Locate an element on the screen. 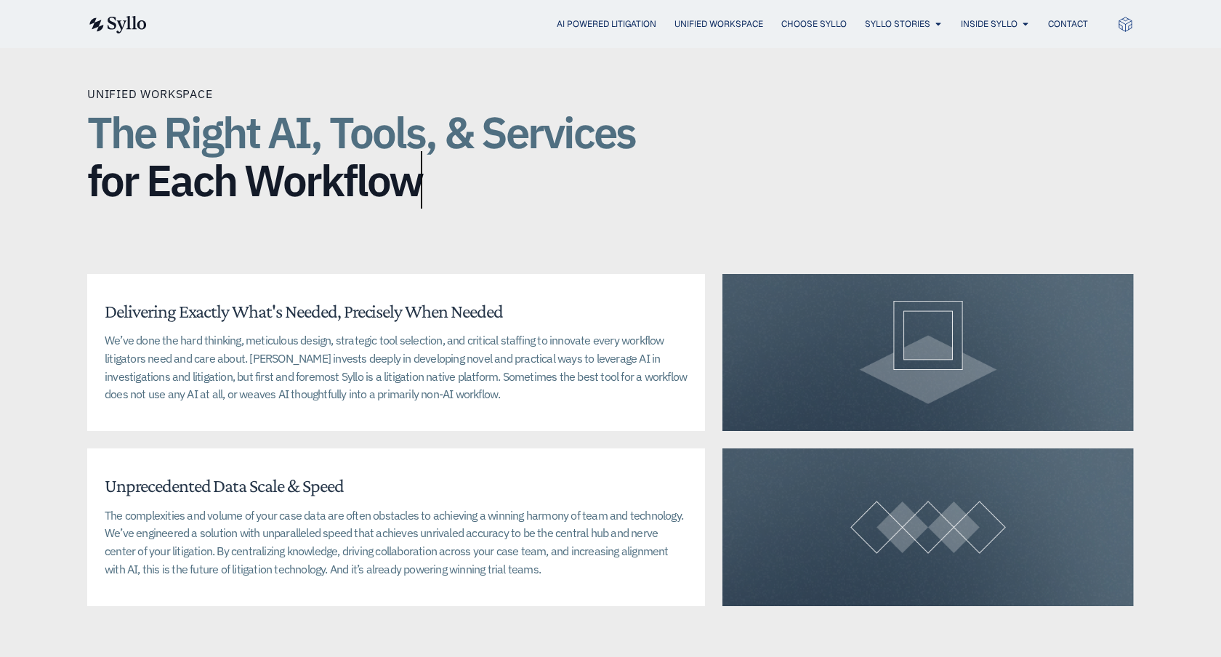 The height and width of the screenshot is (657, 1221). a: Syllo Stories is located at coordinates (898, 24).